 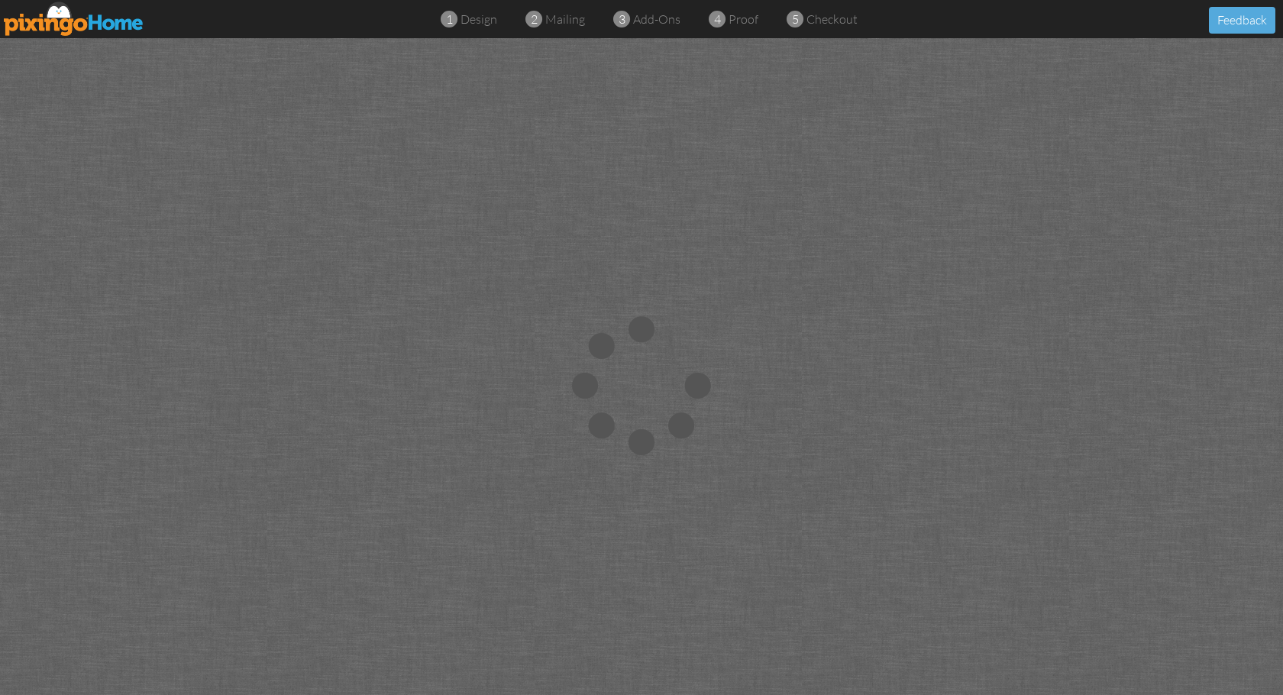 I want to click on span: proof, so click(x=743, y=19).